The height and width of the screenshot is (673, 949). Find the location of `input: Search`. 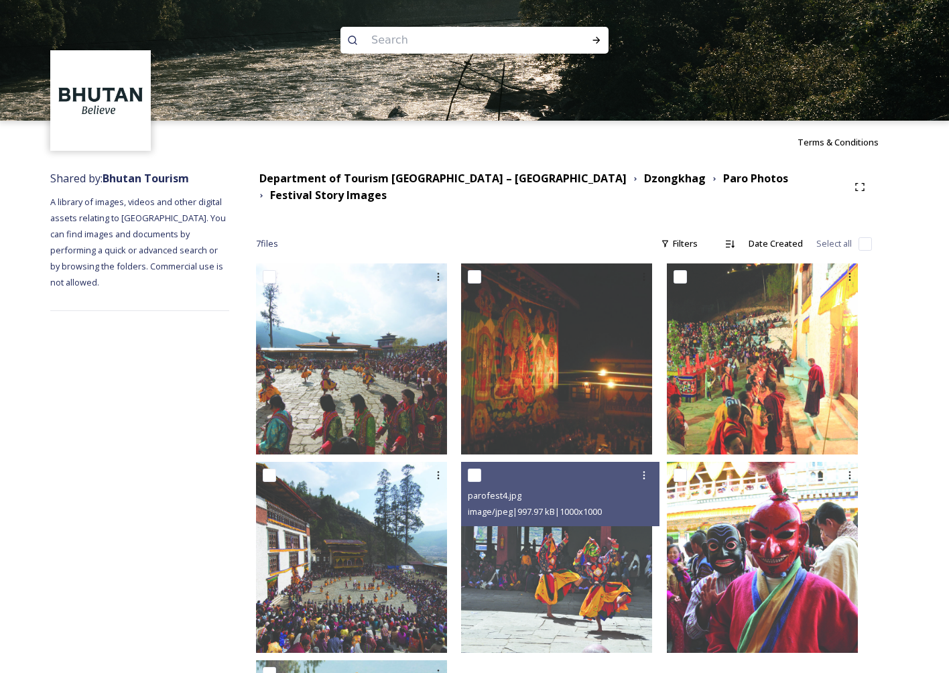

input: Search is located at coordinates (457, 40).